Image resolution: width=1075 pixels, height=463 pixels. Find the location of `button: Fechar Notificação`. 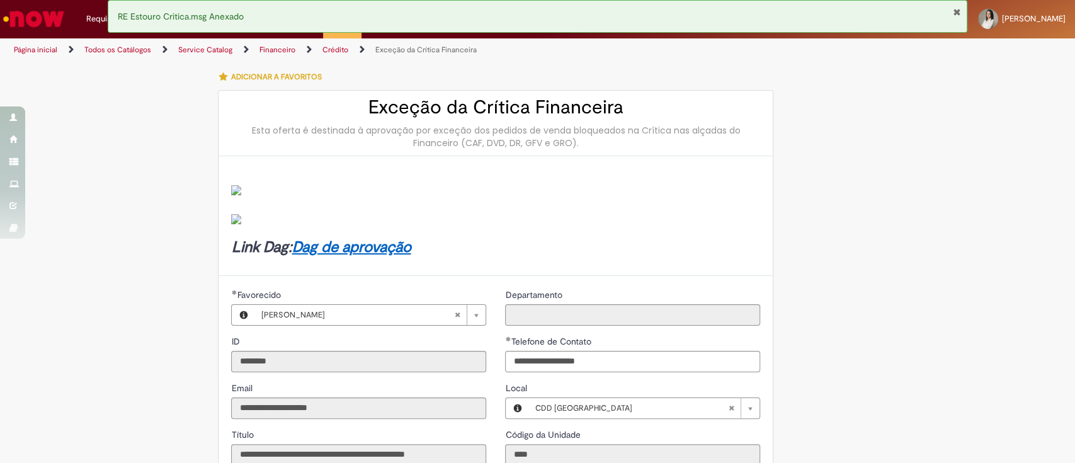

button: Fechar Notificação is located at coordinates (956, 12).